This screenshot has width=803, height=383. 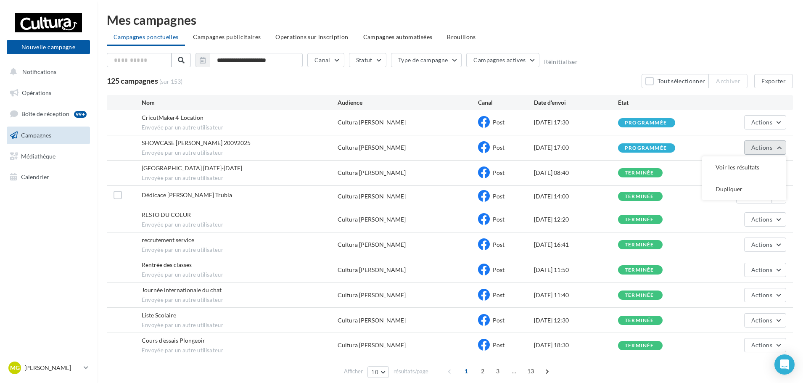 What do you see at coordinates (784, 364) in the screenshot?
I see `div: Open Intercom Messenger` at bounding box center [784, 364].